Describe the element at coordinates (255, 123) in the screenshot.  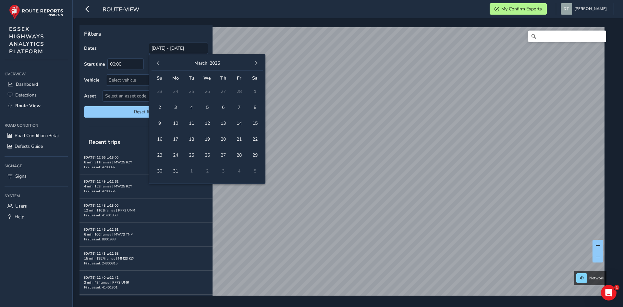
I see `span: 15` at that location.